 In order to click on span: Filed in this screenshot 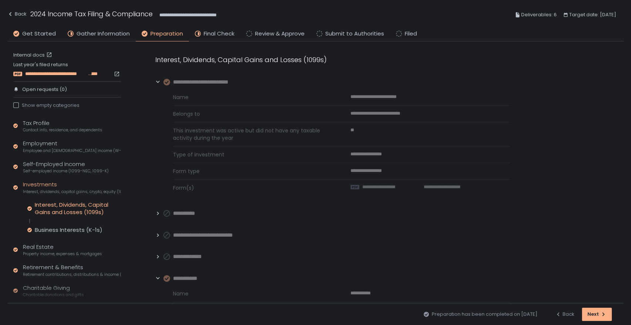, I will do `click(410, 34)`.